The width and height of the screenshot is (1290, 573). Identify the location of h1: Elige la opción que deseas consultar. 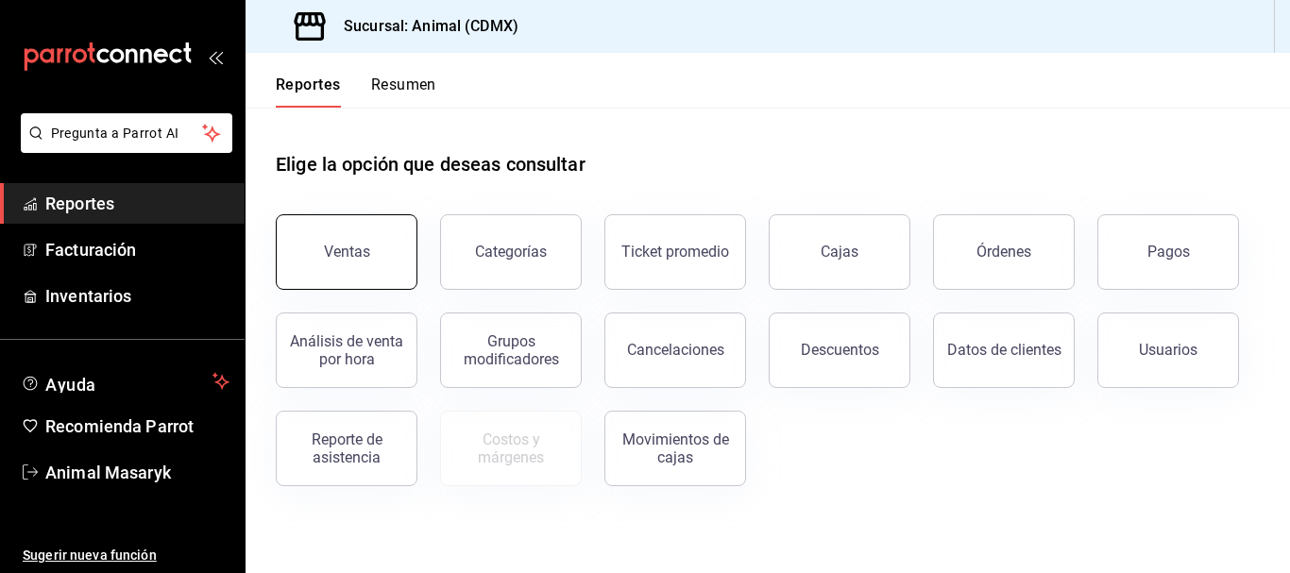
(431, 164).